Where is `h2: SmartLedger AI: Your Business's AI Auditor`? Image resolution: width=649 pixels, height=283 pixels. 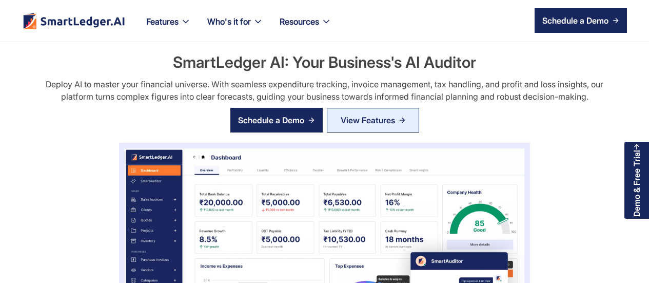 h2: SmartLedger AI: Your Business's AI Auditor is located at coordinates (324, 62).